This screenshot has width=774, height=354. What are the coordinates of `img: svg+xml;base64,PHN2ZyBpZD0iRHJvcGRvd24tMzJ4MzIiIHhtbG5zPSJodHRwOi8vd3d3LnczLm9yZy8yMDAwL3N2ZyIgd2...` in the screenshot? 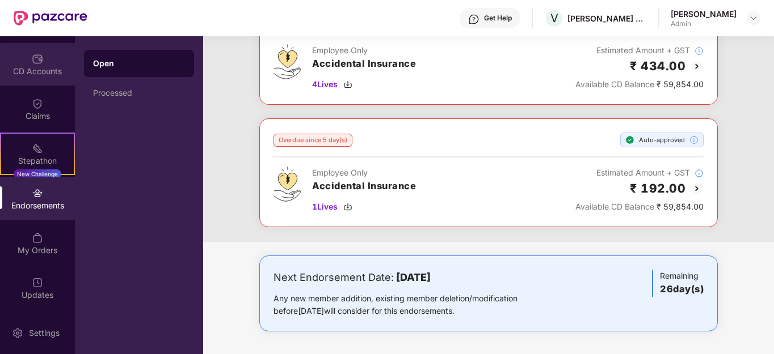 It's located at (753, 18).